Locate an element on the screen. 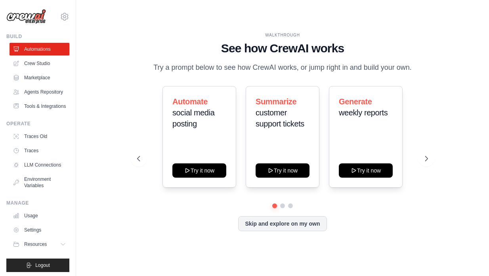 Image resolution: width=489 pixels, height=276 pixels. span: Resources is located at coordinates (35, 244).